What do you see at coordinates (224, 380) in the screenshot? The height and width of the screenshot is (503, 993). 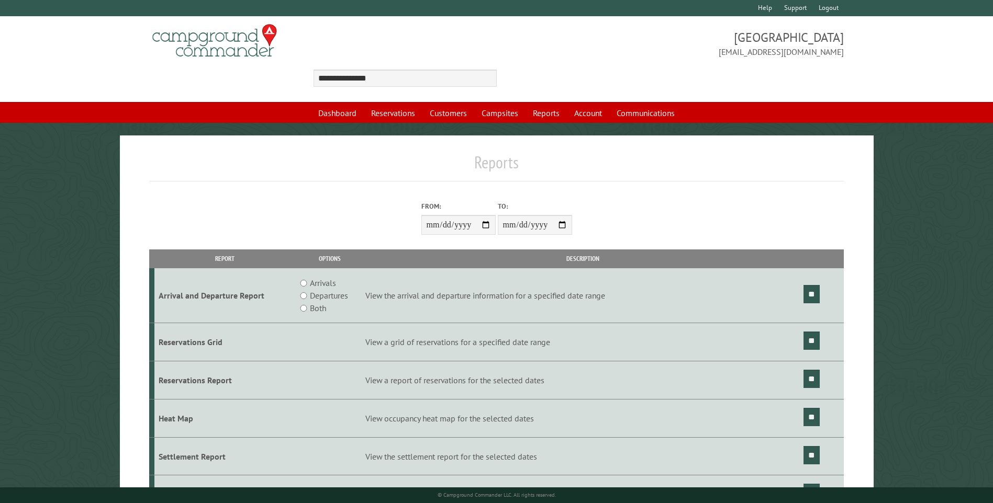 I see `td: Reservations Report` at bounding box center [224, 380].